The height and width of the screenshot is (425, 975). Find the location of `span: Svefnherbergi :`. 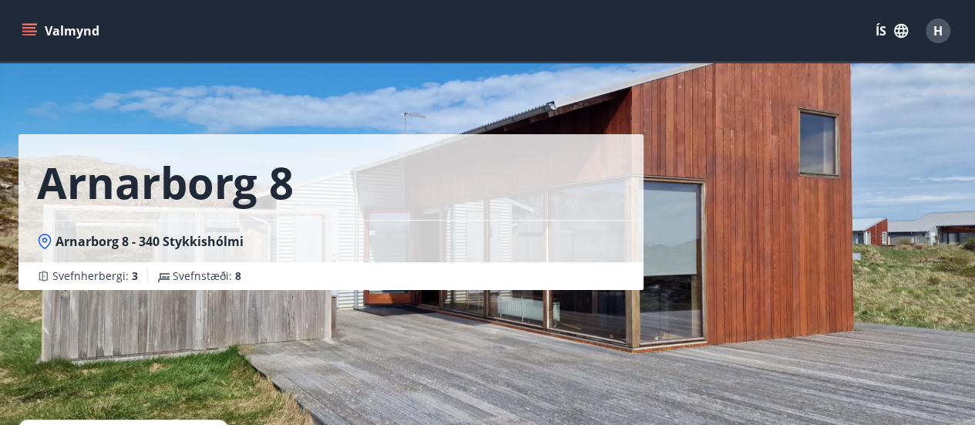

span: Svefnherbergi : is located at coordinates (95, 276).